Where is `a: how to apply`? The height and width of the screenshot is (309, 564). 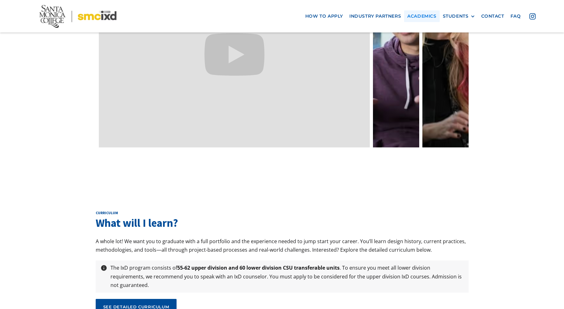
a: how to apply is located at coordinates (324, 16).